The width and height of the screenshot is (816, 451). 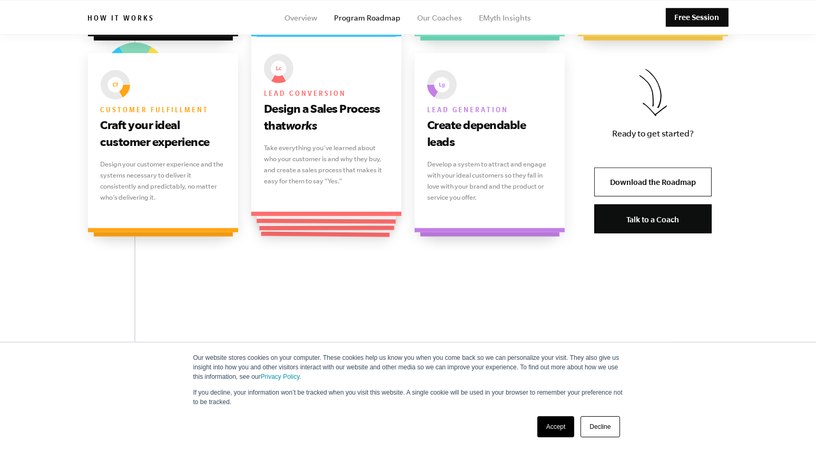 What do you see at coordinates (327, 94) in the screenshot?
I see `h6: Lead conversion` at bounding box center [327, 94].